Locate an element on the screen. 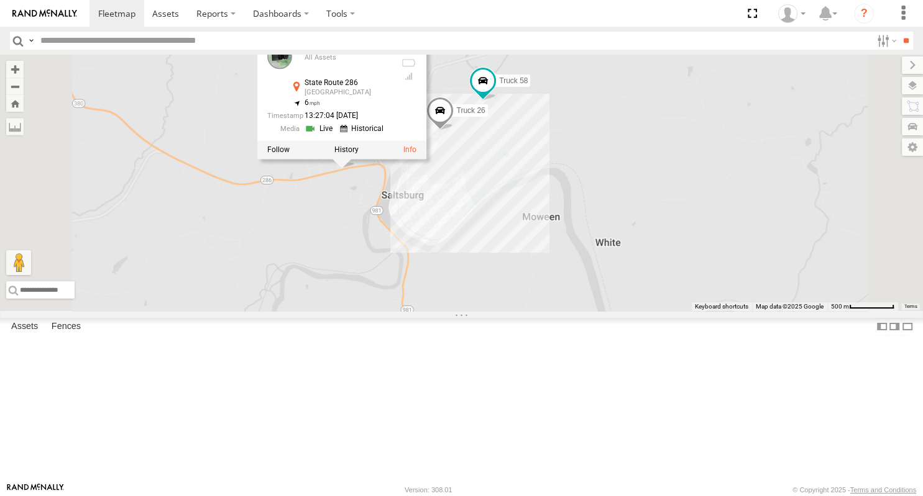  label: View Asset History is located at coordinates (345, 150).